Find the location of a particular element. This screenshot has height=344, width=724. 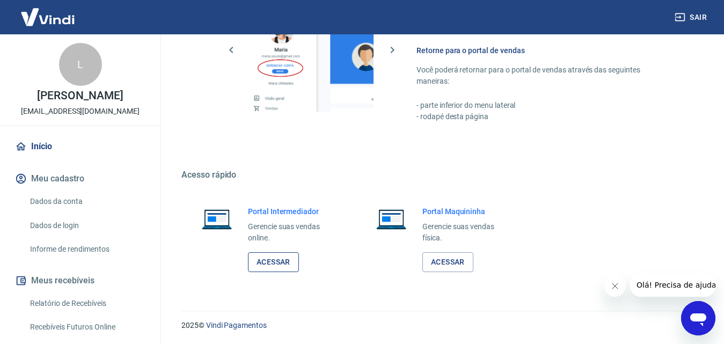

button: Meus recebíveis is located at coordinates (80, 281).